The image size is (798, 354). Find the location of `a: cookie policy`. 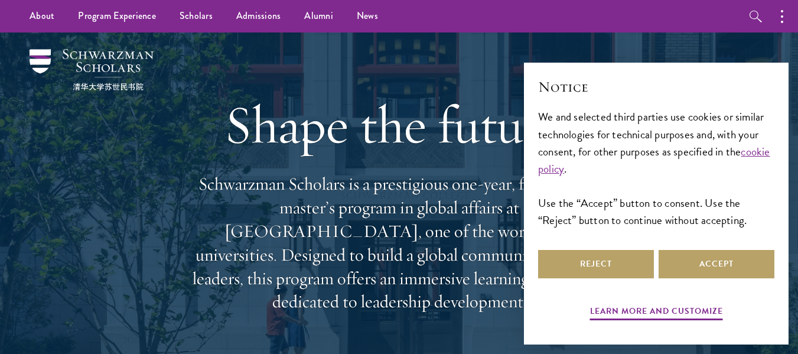

a: cookie policy is located at coordinates (654, 160).